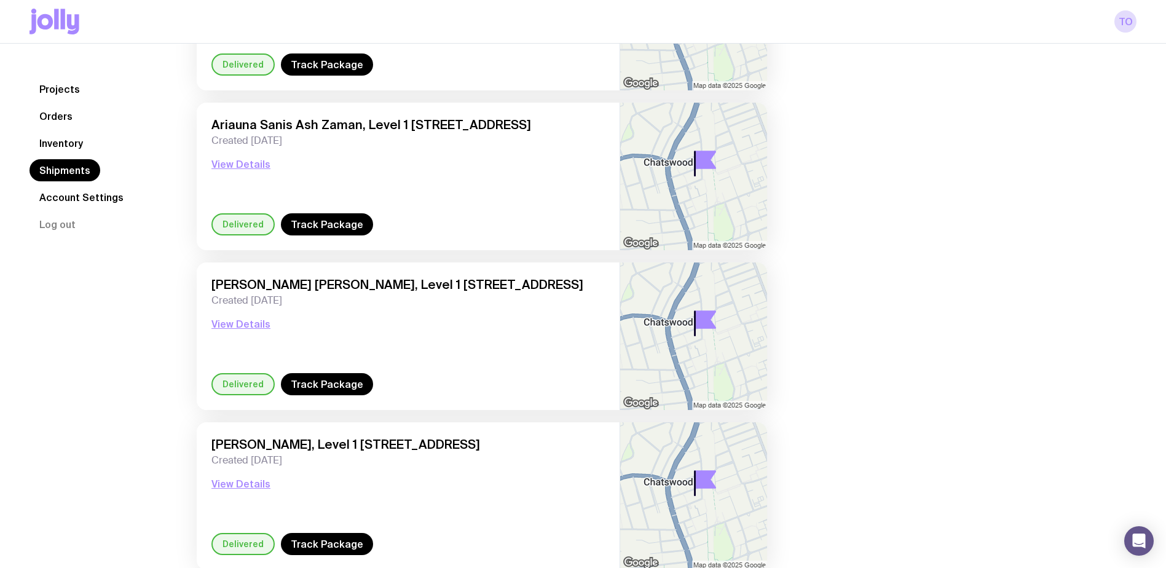  I want to click on a: Account Settings, so click(81, 197).